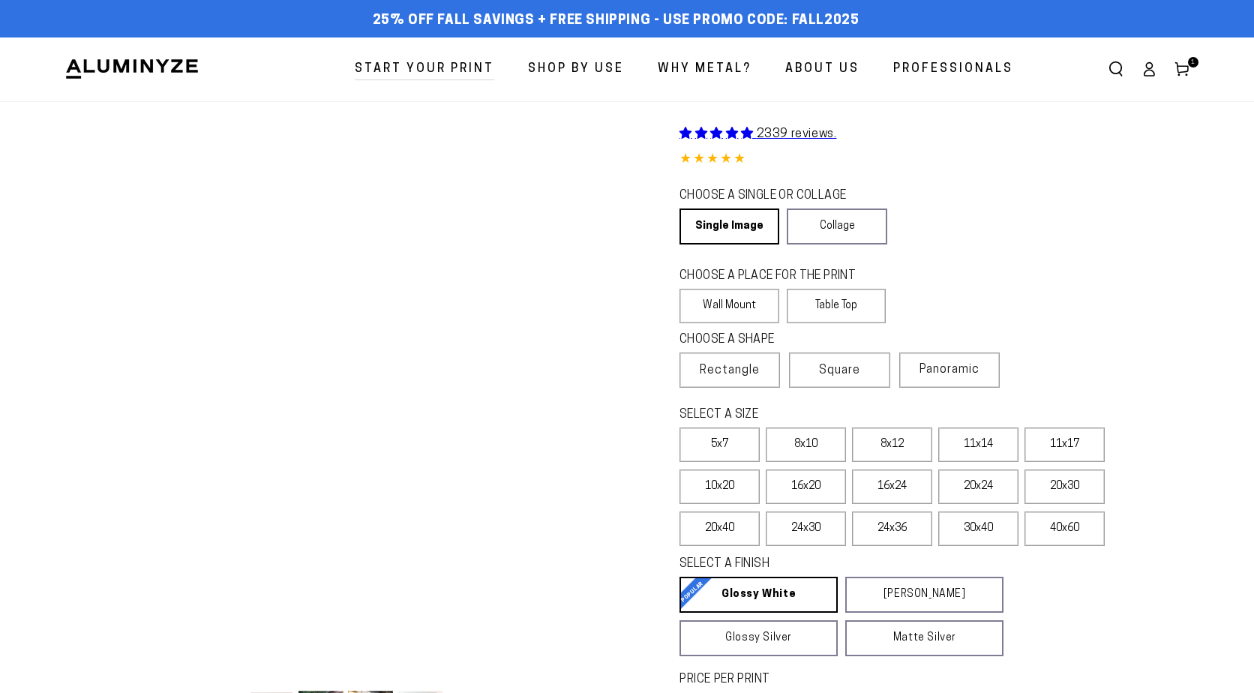 The height and width of the screenshot is (693, 1254). What do you see at coordinates (978, 529) in the screenshot?
I see `label: 30x40` at bounding box center [978, 529].